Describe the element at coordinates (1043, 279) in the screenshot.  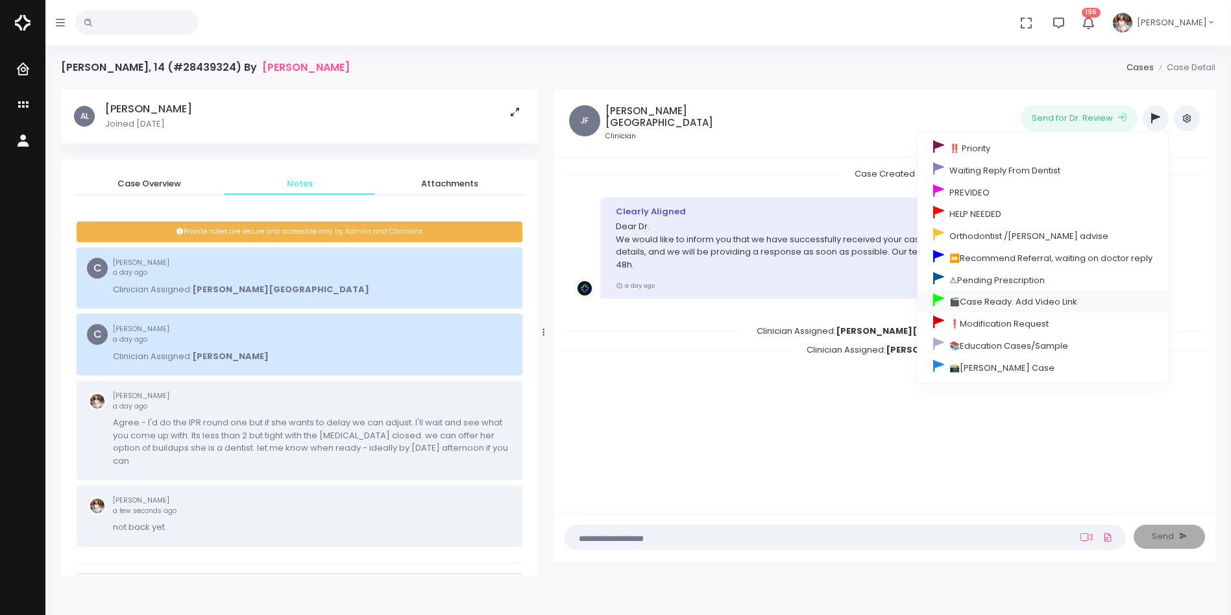
I see `a: ⚠Pending Prescription` at that location.